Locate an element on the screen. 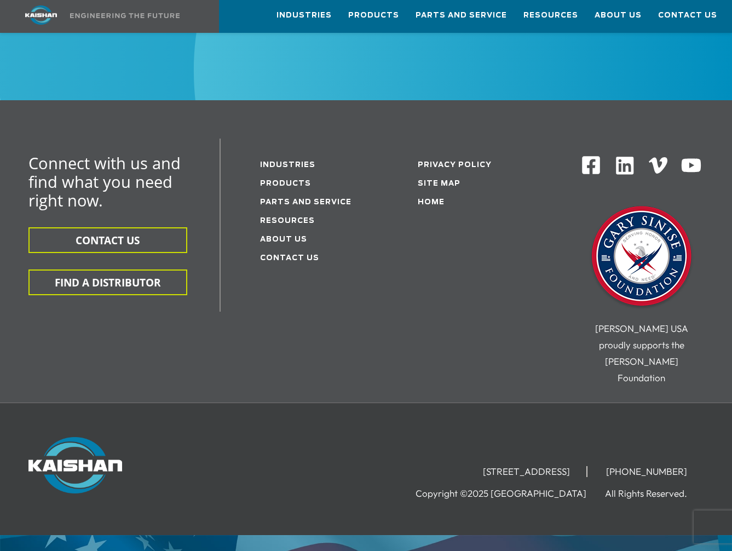 This screenshot has width=732, height=551. img: Engineering the future is located at coordinates (125, 15).